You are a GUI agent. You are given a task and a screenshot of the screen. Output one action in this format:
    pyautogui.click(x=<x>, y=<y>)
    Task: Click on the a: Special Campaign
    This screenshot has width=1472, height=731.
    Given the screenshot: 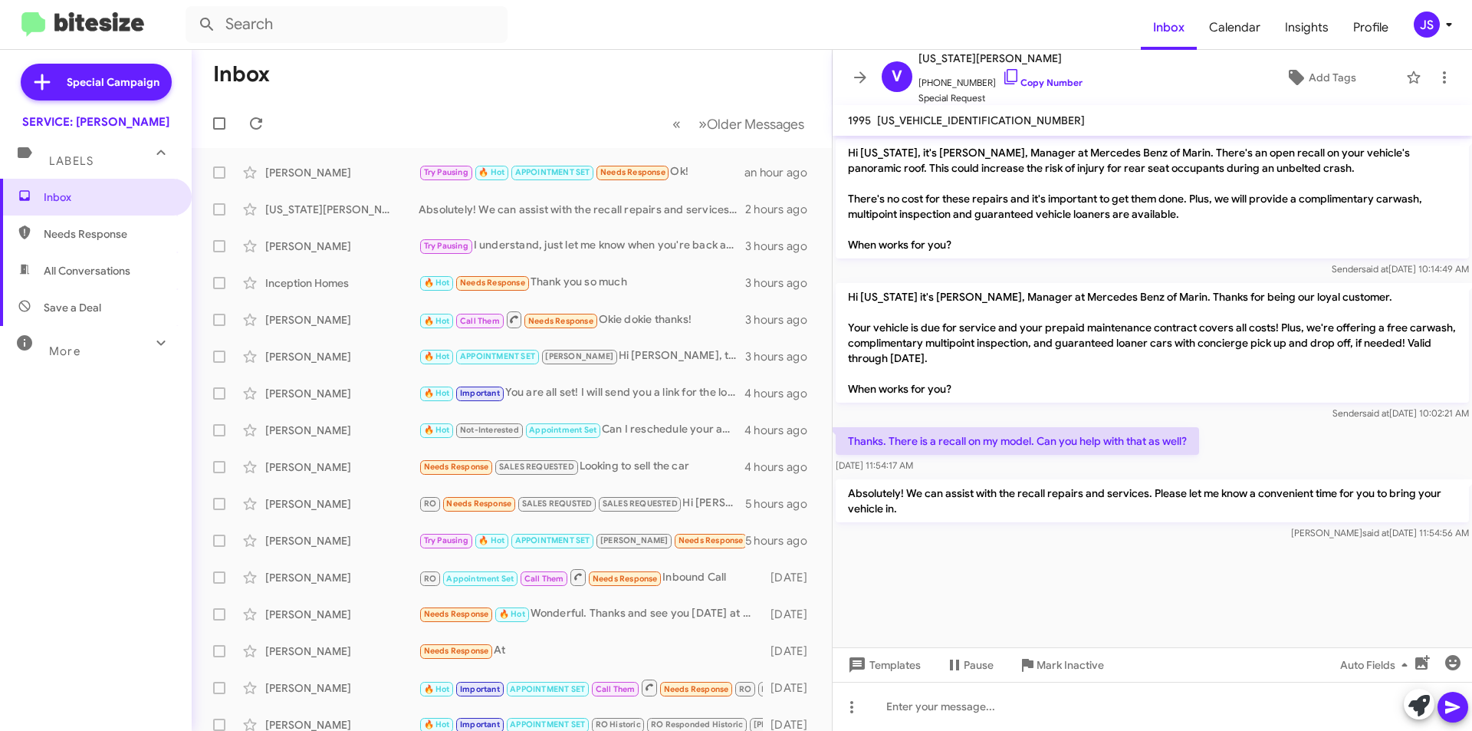 What is the action you would take?
    pyautogui.click(x=96, y=82)
    